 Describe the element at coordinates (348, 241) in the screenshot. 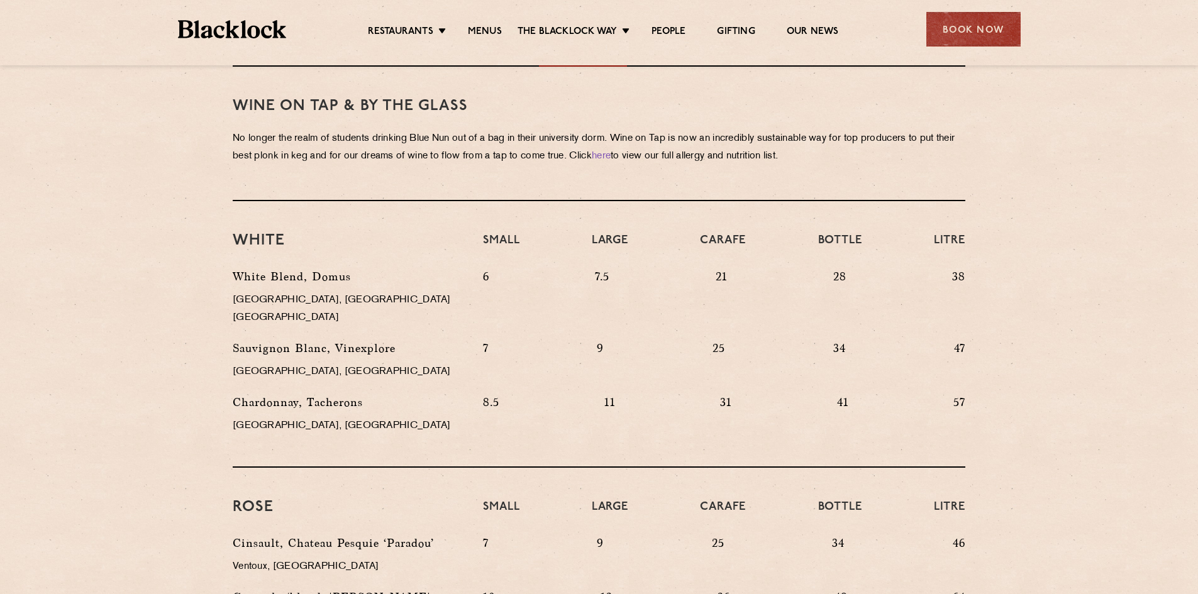

I see `h3: White` at that location.